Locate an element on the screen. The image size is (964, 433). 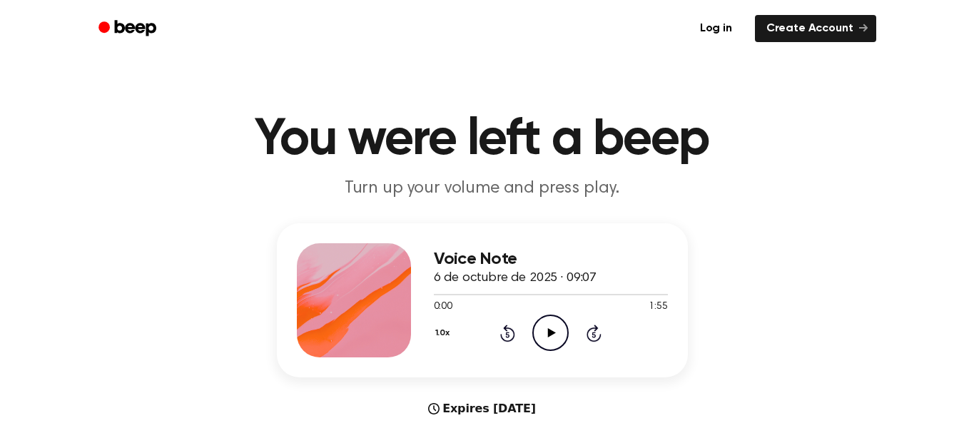
h3: Voice Note is located at coordinates (551, 259).